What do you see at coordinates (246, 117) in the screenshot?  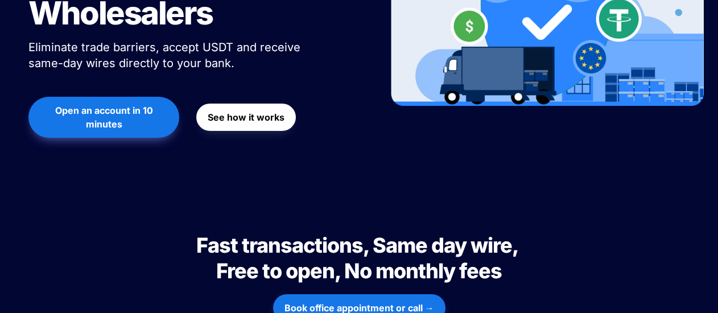 I see `button: See how it works` at bounding box center [246, 117].